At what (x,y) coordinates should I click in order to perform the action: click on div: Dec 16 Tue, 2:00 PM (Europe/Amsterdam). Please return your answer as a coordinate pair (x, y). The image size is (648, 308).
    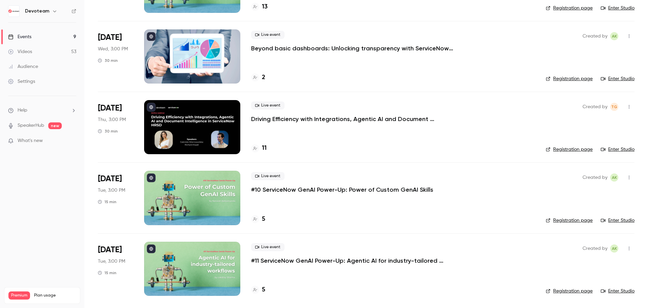
    Looking at the image, I should click on (115, 268).